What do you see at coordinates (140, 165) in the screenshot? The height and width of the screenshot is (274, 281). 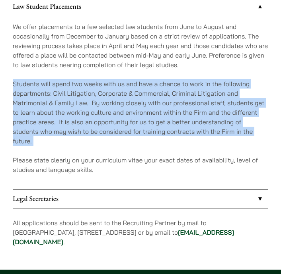 I see `p: Please state clearly on your curriculum vitae your exact dates of availability, level of studies ...` at bounding box center [140, 165].